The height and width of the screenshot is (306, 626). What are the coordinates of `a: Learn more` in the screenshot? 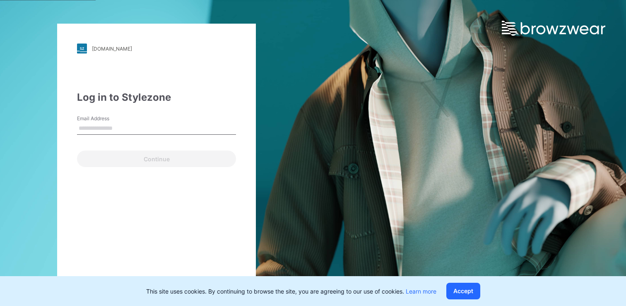 It's located at (421, 291).